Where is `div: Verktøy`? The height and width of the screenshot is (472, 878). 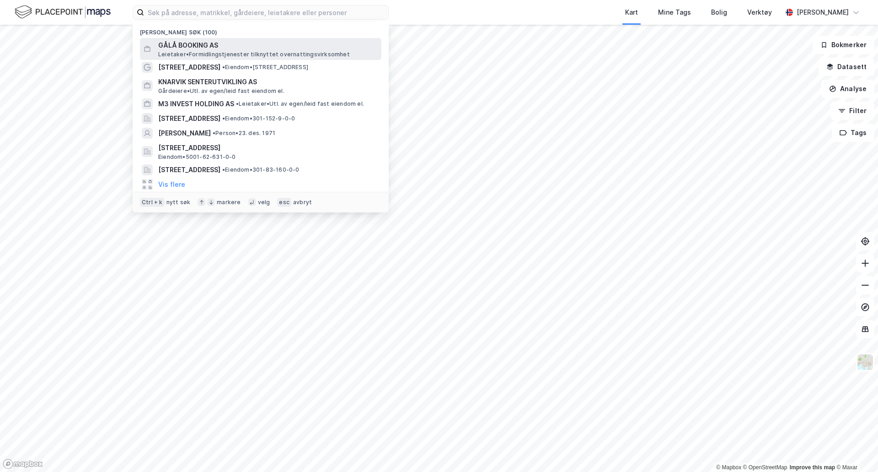 div: Verktøy is located at coordinates (760, 12).